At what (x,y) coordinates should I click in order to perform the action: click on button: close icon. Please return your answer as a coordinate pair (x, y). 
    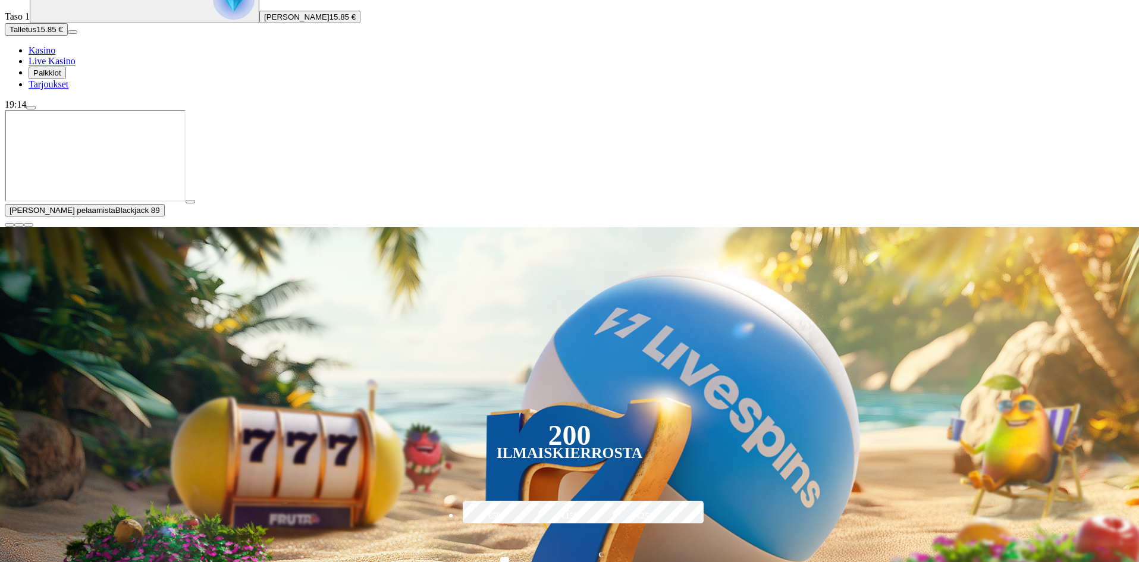
    Looking at the image, I should click on (10, 225).